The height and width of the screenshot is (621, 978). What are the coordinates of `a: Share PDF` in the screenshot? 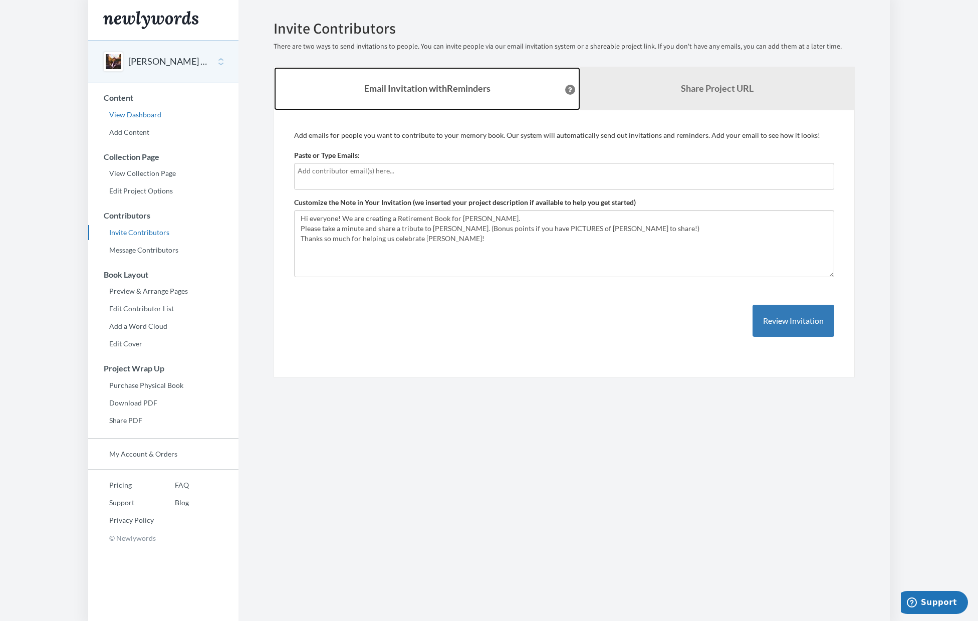 It's located at (163, 420).